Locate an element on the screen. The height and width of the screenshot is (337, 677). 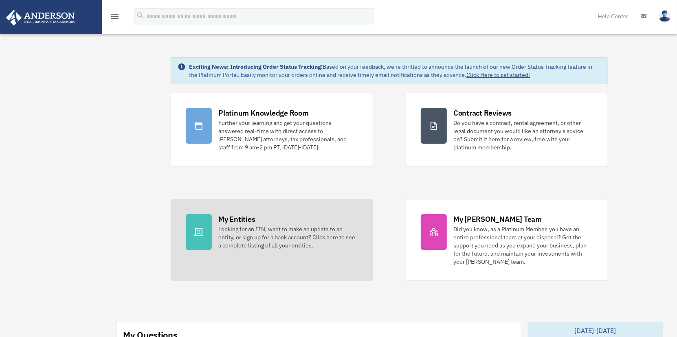
img: User Pic is located at coordinates (665, 16).